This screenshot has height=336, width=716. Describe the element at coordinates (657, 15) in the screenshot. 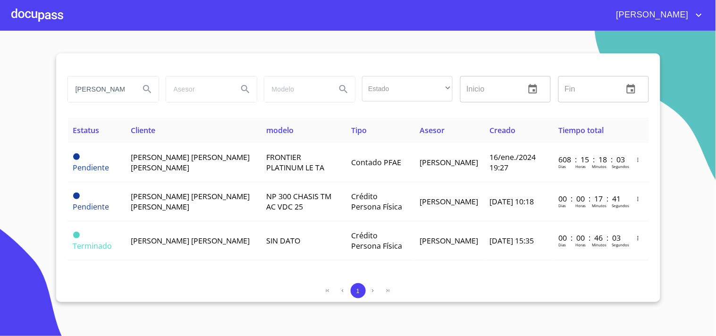

I see `button: account of current user` at that location.